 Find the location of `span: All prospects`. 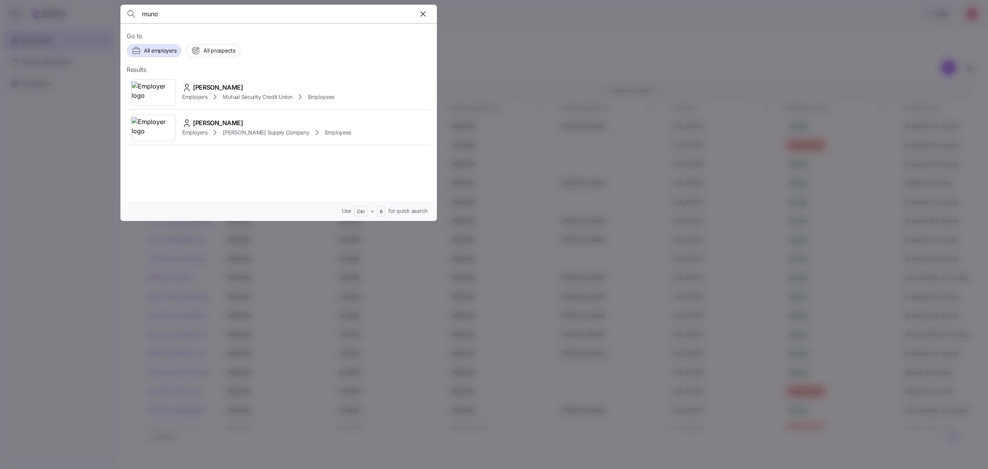

span: All prospects is located at coordinates (219, 51).